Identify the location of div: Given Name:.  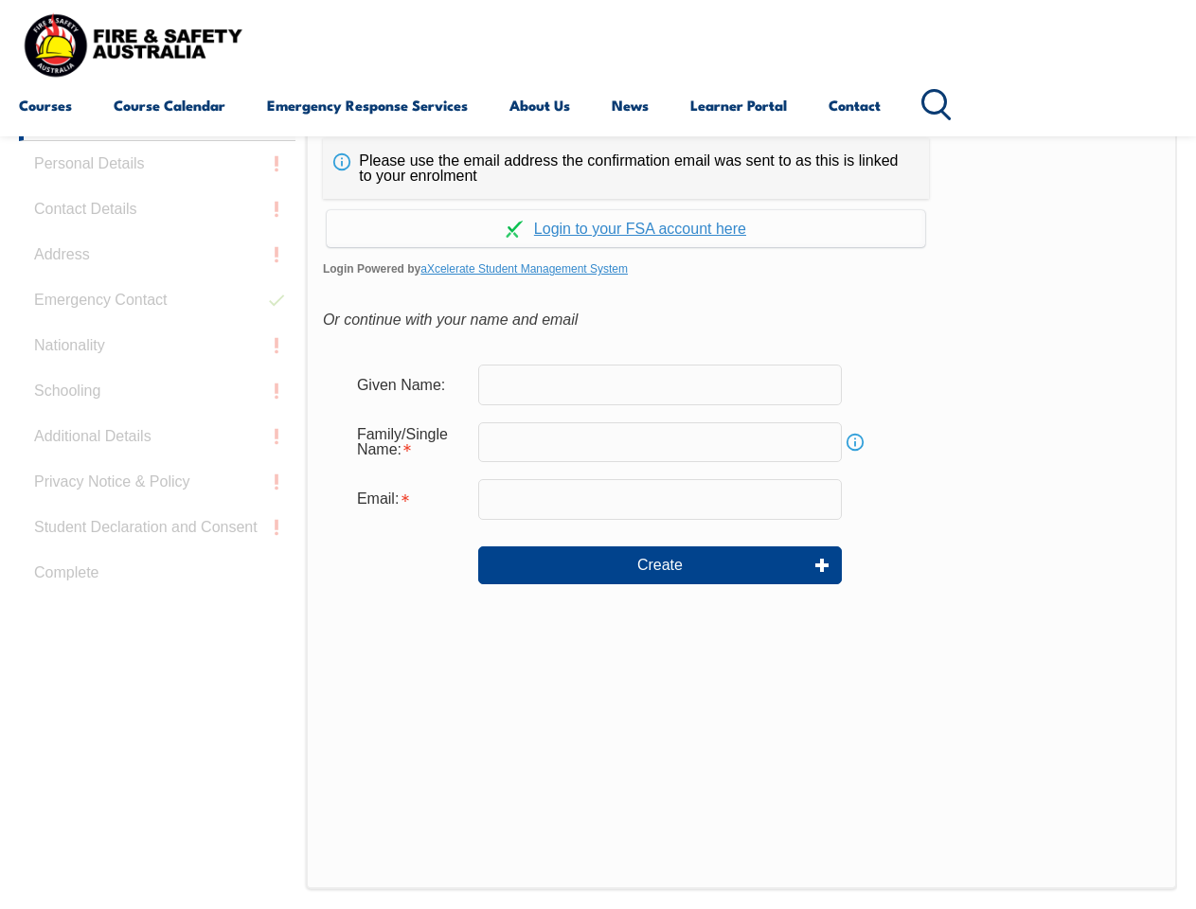
(410, 384).